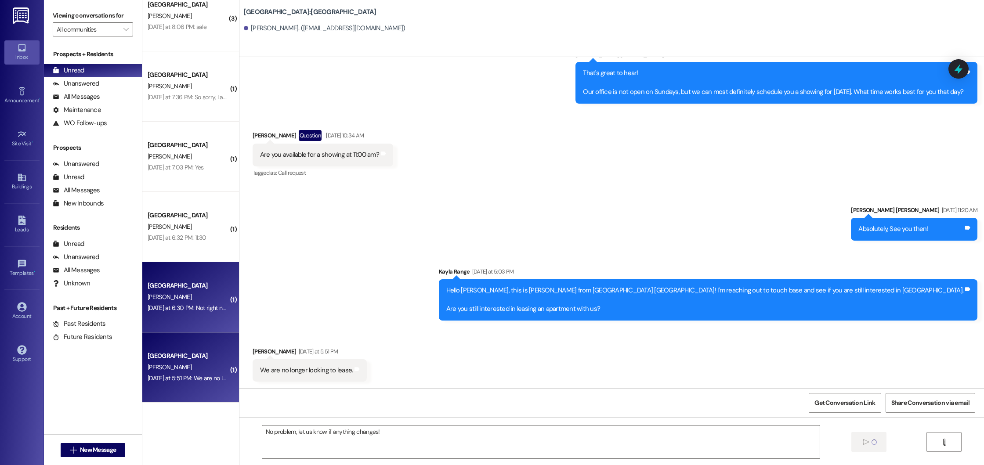 The height and width of the screenshot is (465, 984). Describe the element at coordinates (930, 403) in the screenshot. I see `button: Share Conversation via email` at that location.